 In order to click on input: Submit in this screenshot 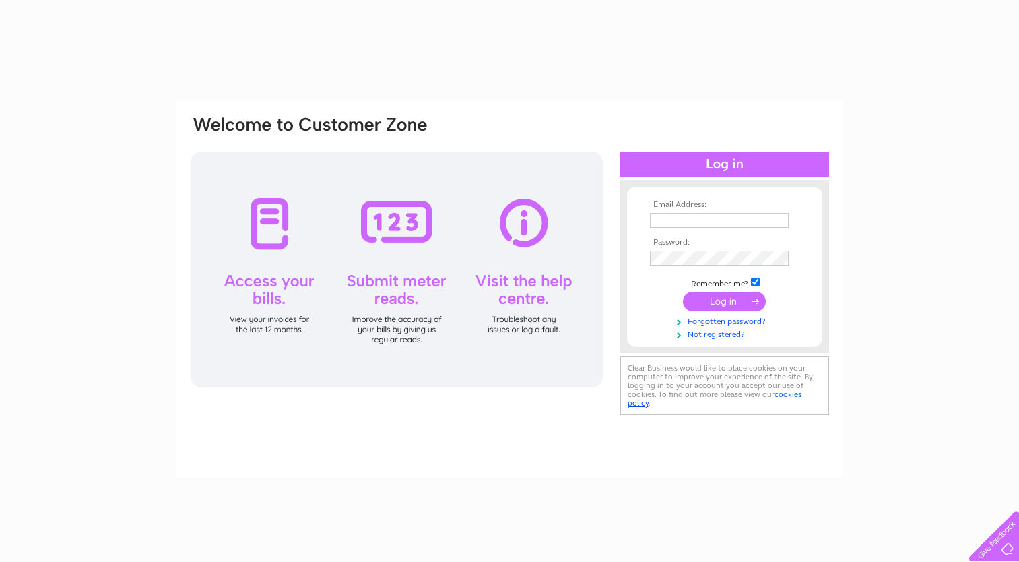, I will do `click(724, 301)`.